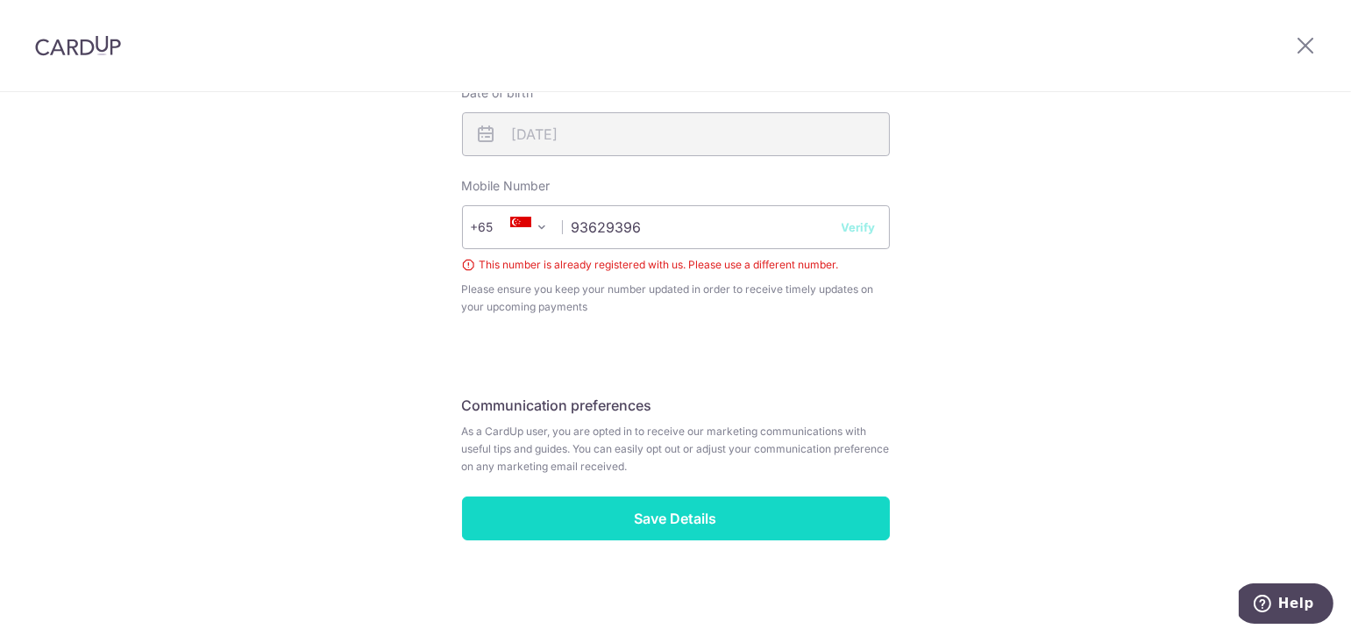 This screenshot has height=636, width=1351. I want to click on label: Date of birth, so click(498, 93).